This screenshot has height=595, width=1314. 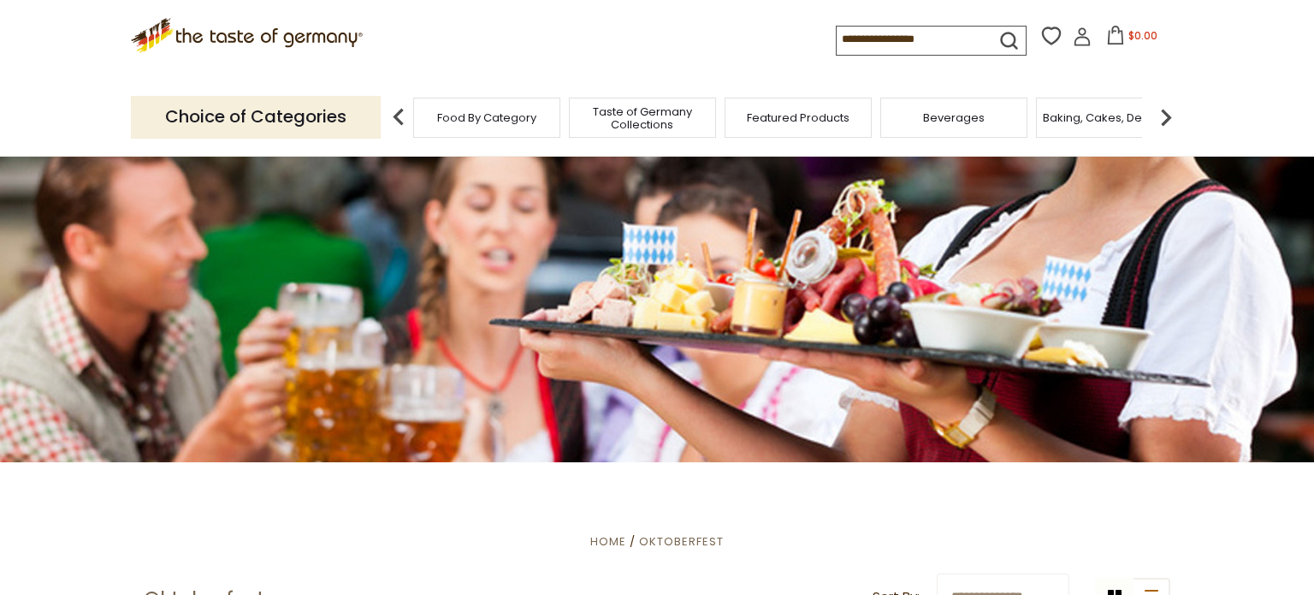 I want to click on span: Home, so click(x=608, y=541).